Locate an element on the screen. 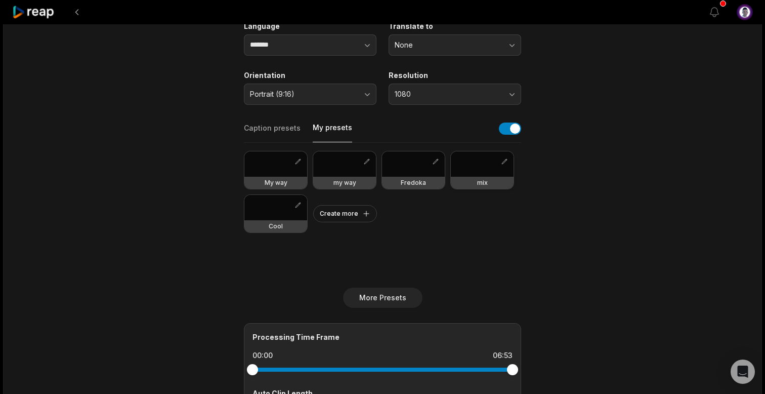 Image resolution: width=765 pixels, height=394 pixels. h3: My way is located at coordinates (276, 183).